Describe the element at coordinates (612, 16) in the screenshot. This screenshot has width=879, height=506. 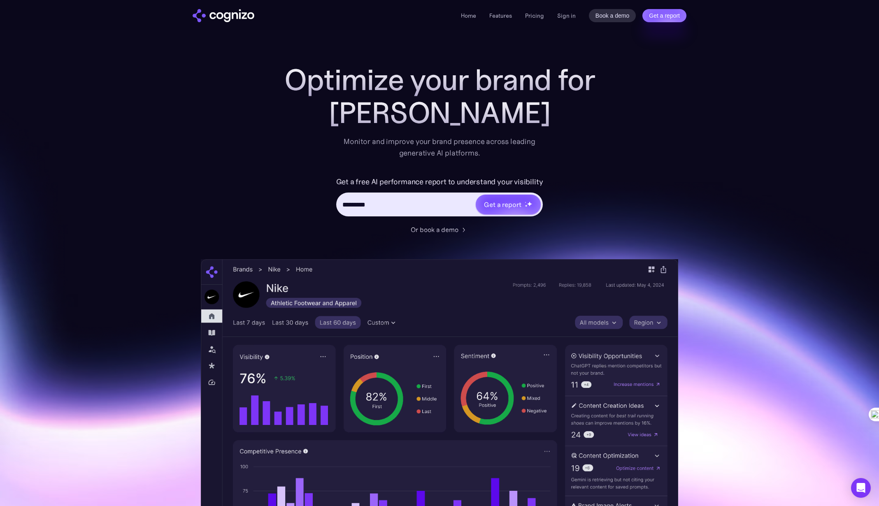
I see `a: Book a demo` at that location.